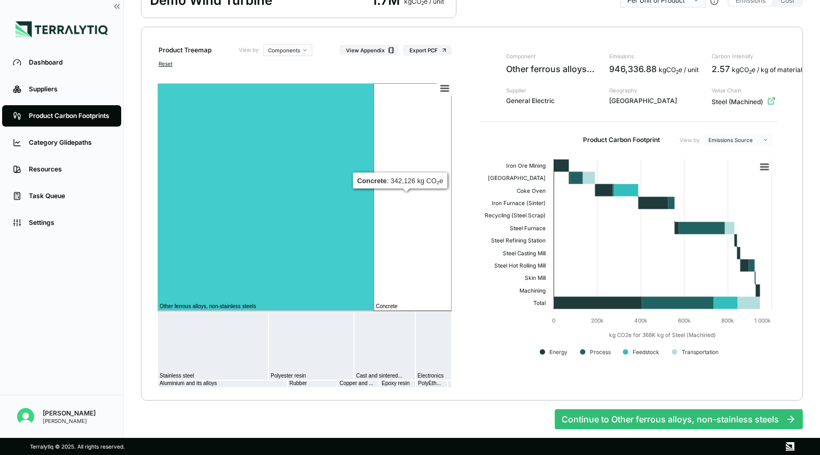  What do you see at coordinates (193, 50) in the screenshot?
I see `div: Product Treemap` at bounding box center [193, 50].